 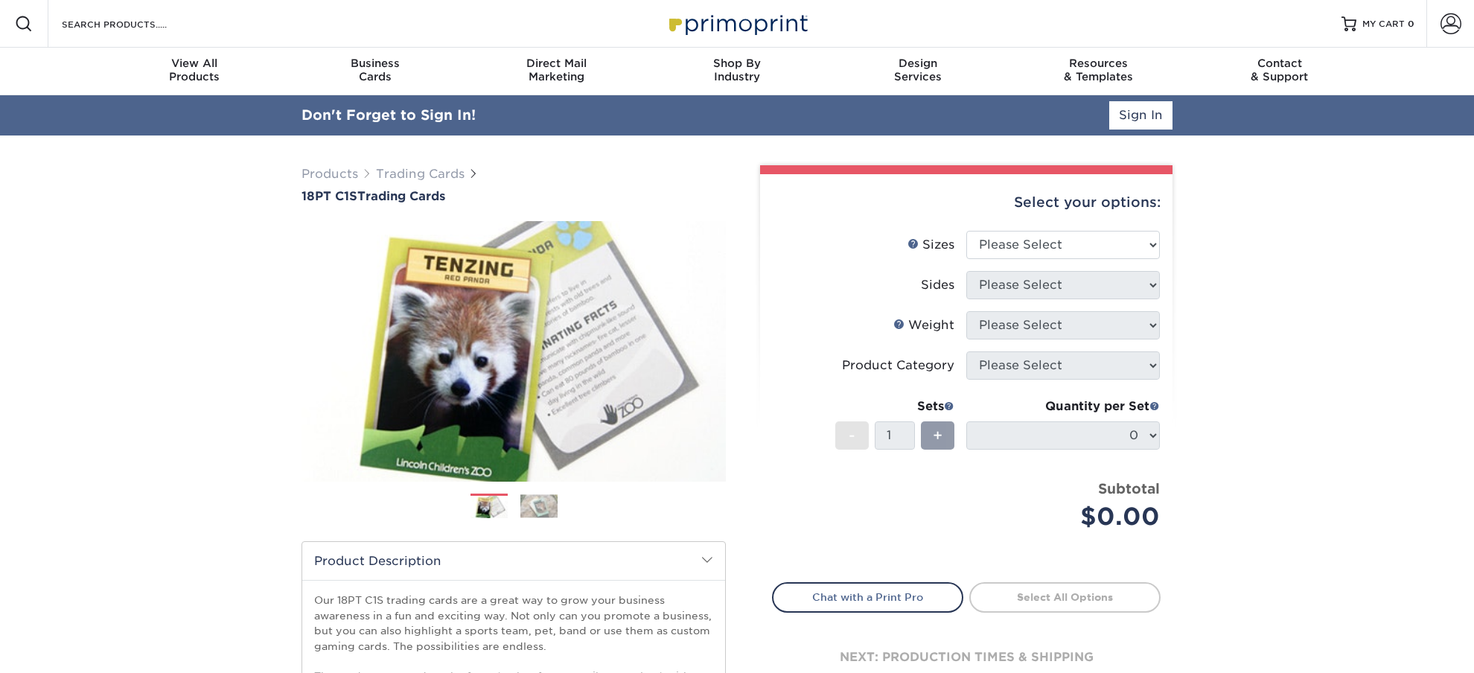 I want to click on div: $0.00, so click(x=1068, y=517).